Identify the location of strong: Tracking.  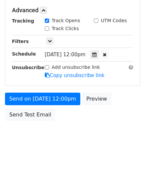
(23, 21).